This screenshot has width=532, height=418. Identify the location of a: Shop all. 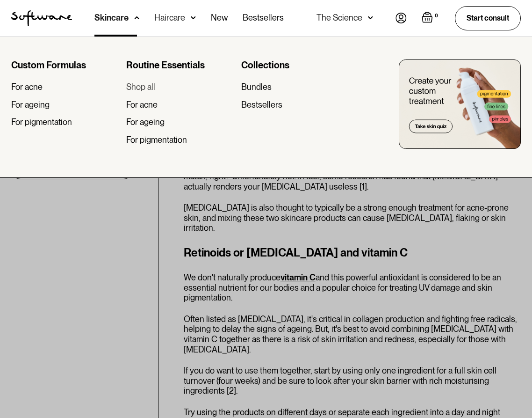
(180, 87).